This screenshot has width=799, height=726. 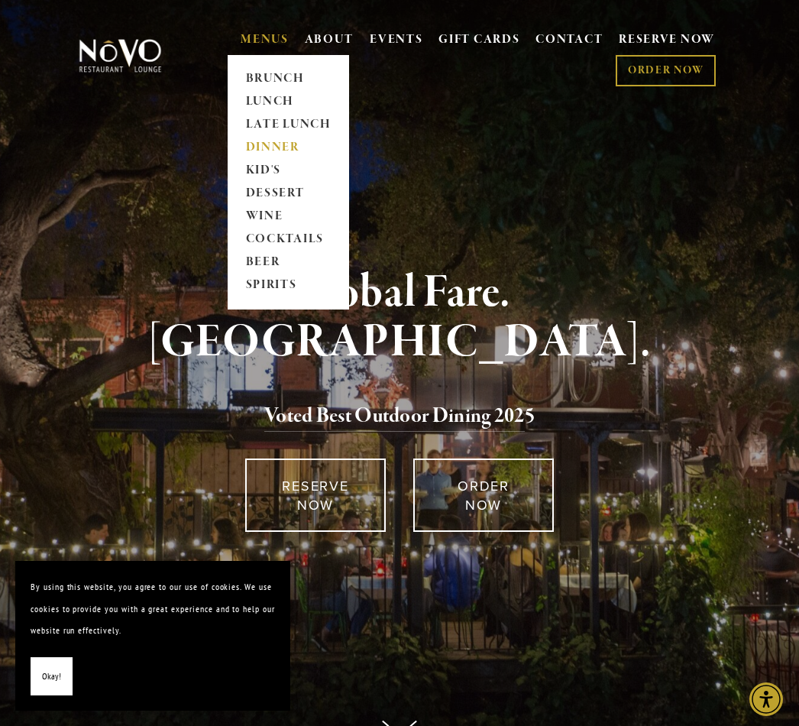 What do you see at coordinates (153, 636) in the screenshot?
I see `section: Cookie banner` at bounding box center [153, 636].